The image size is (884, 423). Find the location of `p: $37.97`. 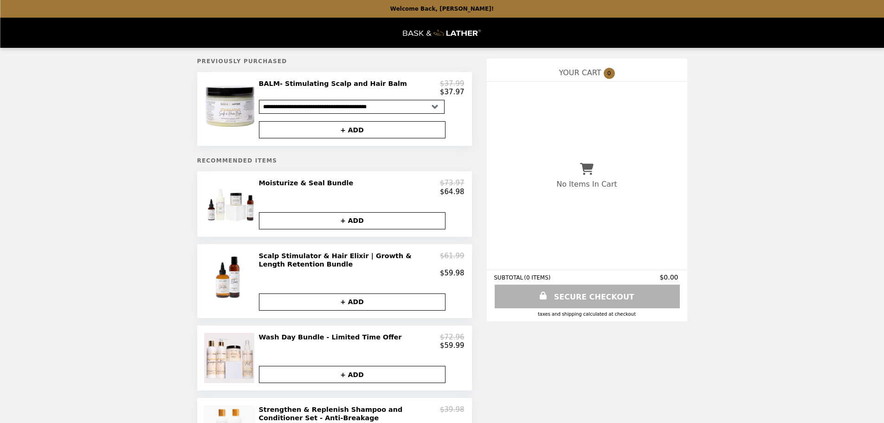

p: $37.97 is located at coordinates (452, 92).